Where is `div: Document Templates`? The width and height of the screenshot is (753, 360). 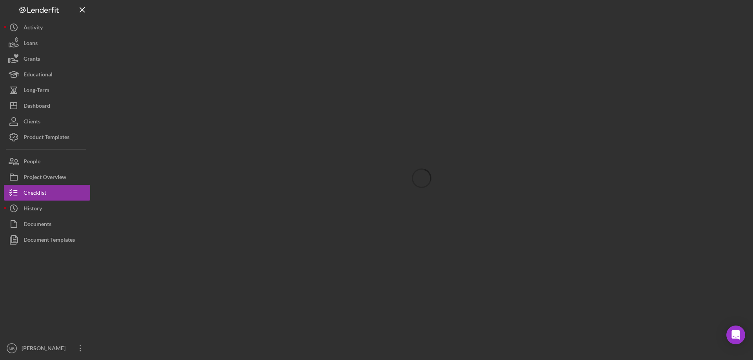
div: Document Templates is located at coordinates (49, 241).